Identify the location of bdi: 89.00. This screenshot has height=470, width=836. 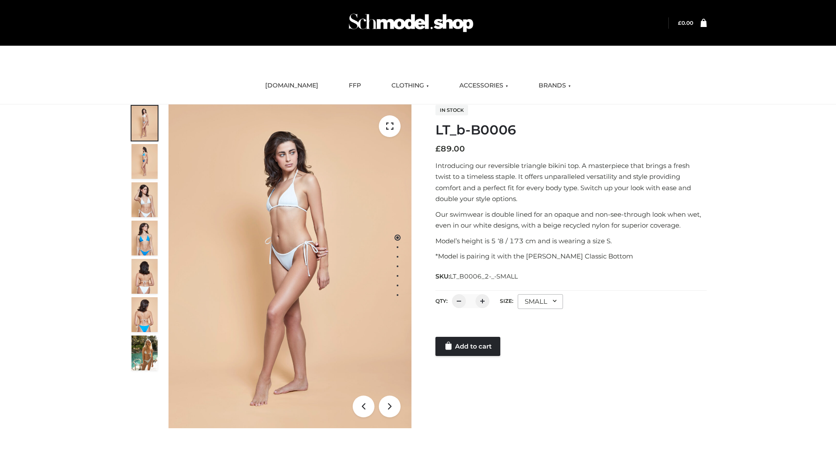
(450, 149).